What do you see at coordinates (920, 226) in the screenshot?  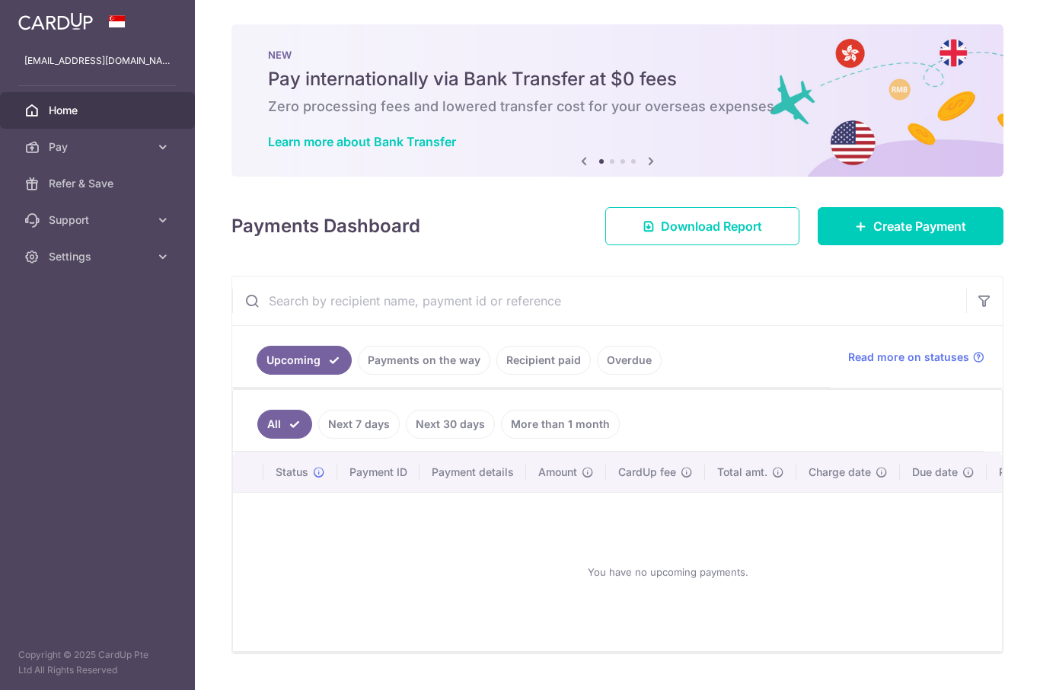 I see `span: Create Payment` at bounding box center [920, 226].